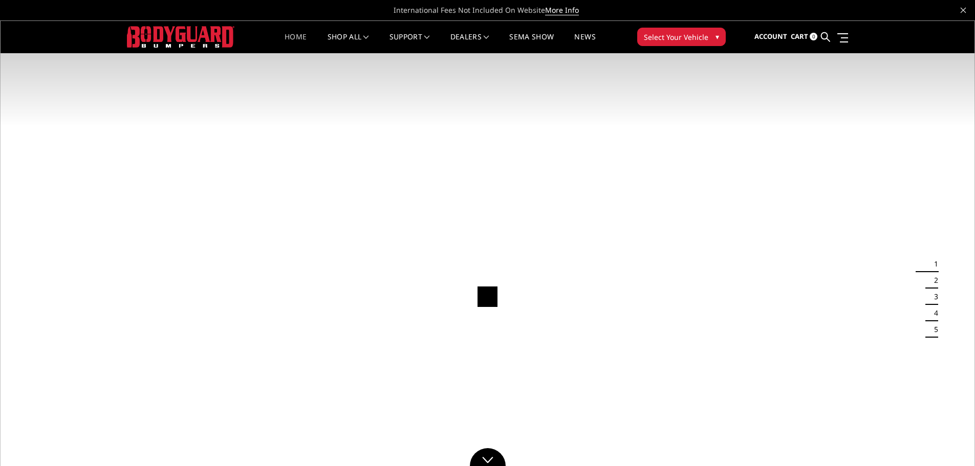  Describe the element at coordinates (488, 457) in the screenshot. I see `a: Click to Down` at that location.